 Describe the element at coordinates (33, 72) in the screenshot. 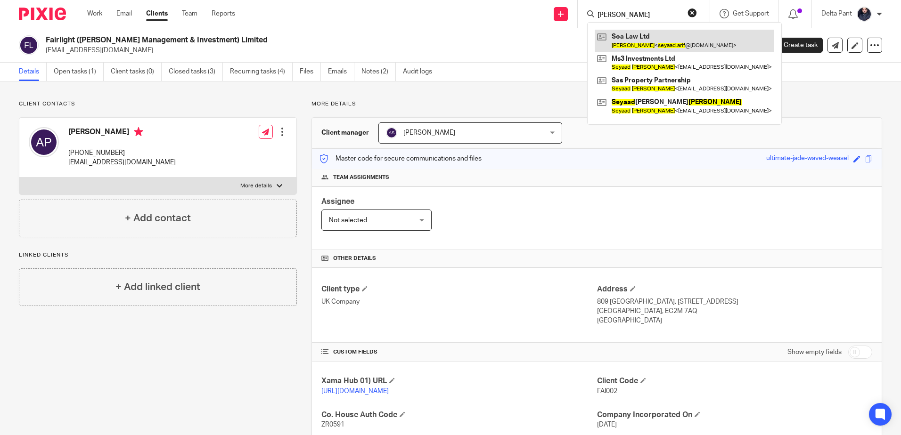

I see `a: Details` at that location.